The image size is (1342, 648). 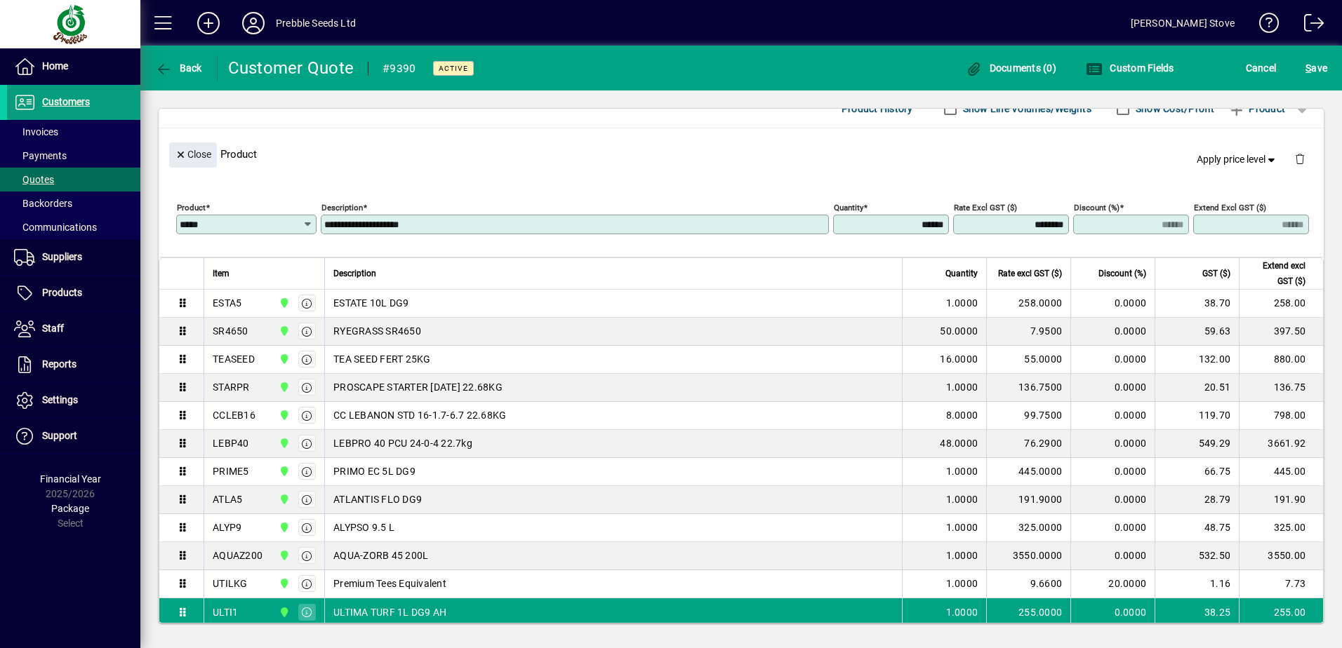 What do you see at coordinates (1281, 557) in the screenshot?
I see `td: 3550.00` at bounding box center [1281, 557].